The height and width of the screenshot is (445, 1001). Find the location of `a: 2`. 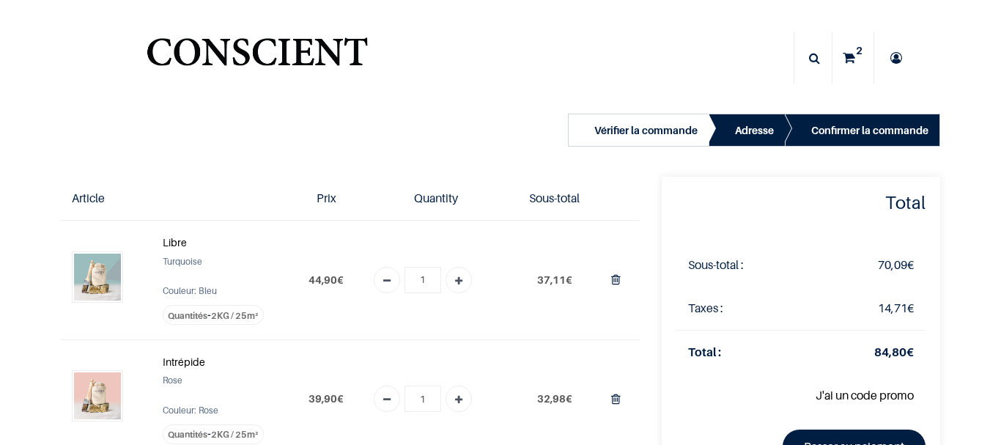

a: 2 is located at coordinates (853, 58).